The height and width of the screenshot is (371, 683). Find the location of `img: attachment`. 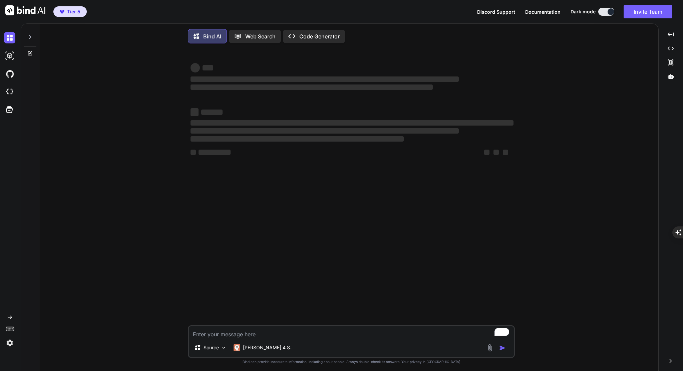

img: attachment is located at coordinates (490, 347).